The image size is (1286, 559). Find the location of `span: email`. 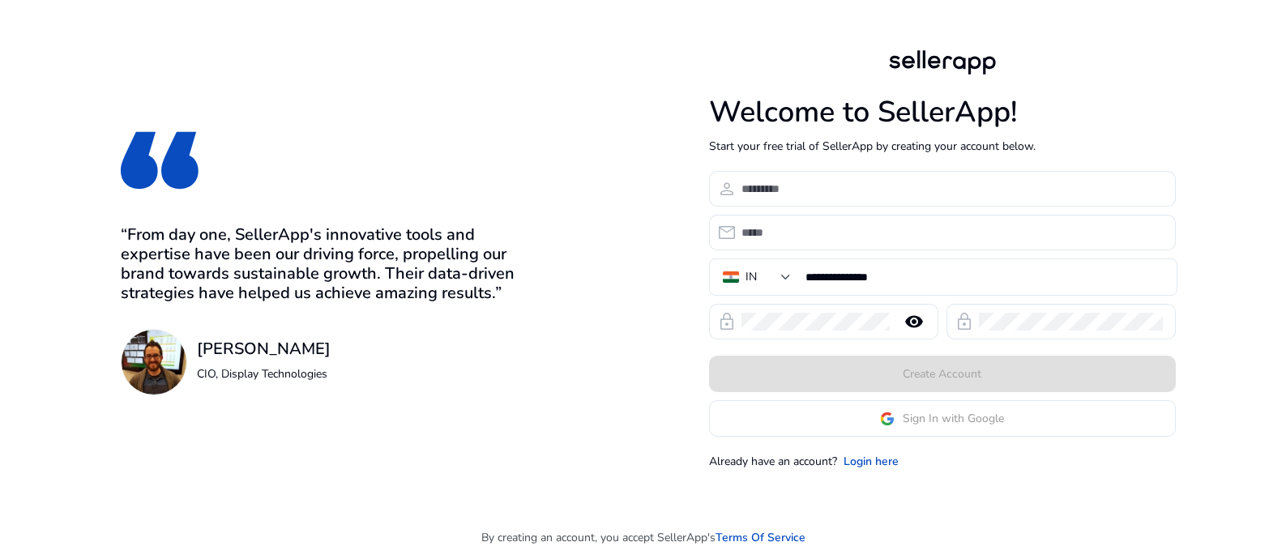

span: email is located at coordinates (727, 232).